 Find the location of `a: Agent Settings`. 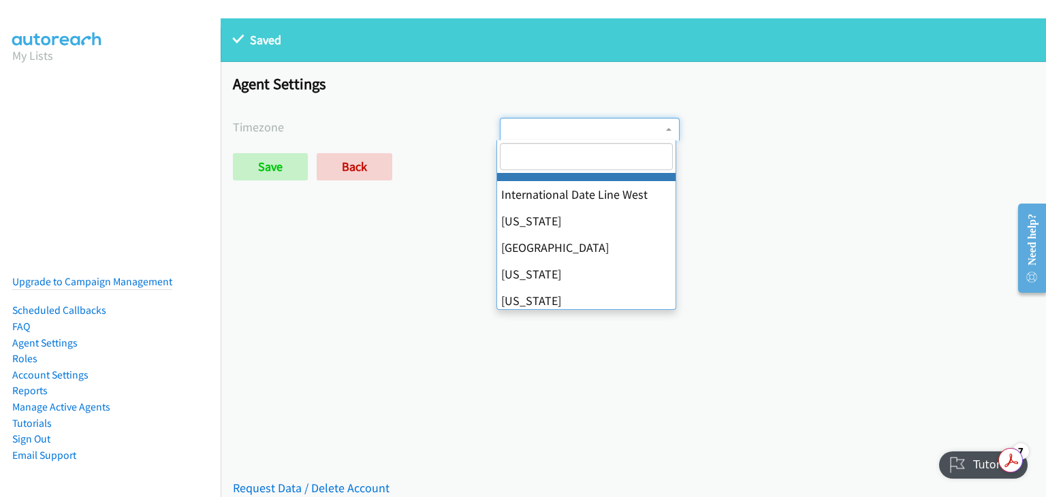

a: Agent Settings is located at coordinates (45, 343).